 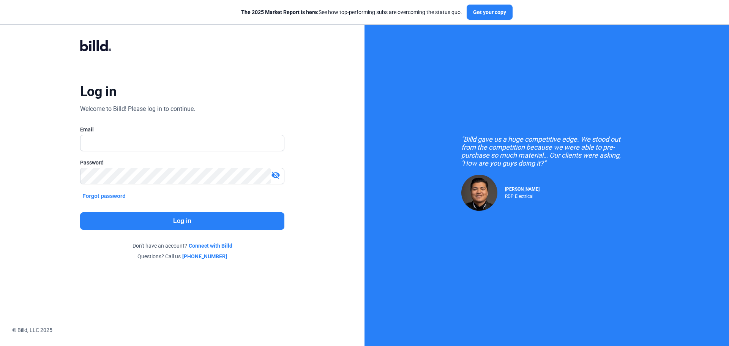 What do you see at coordinates (547, 151) in the screenshot?
I see `div: "Billd gave us a huge competitive edge. We stood out from the competition because we were able to...` at bounding box center [547, 151].